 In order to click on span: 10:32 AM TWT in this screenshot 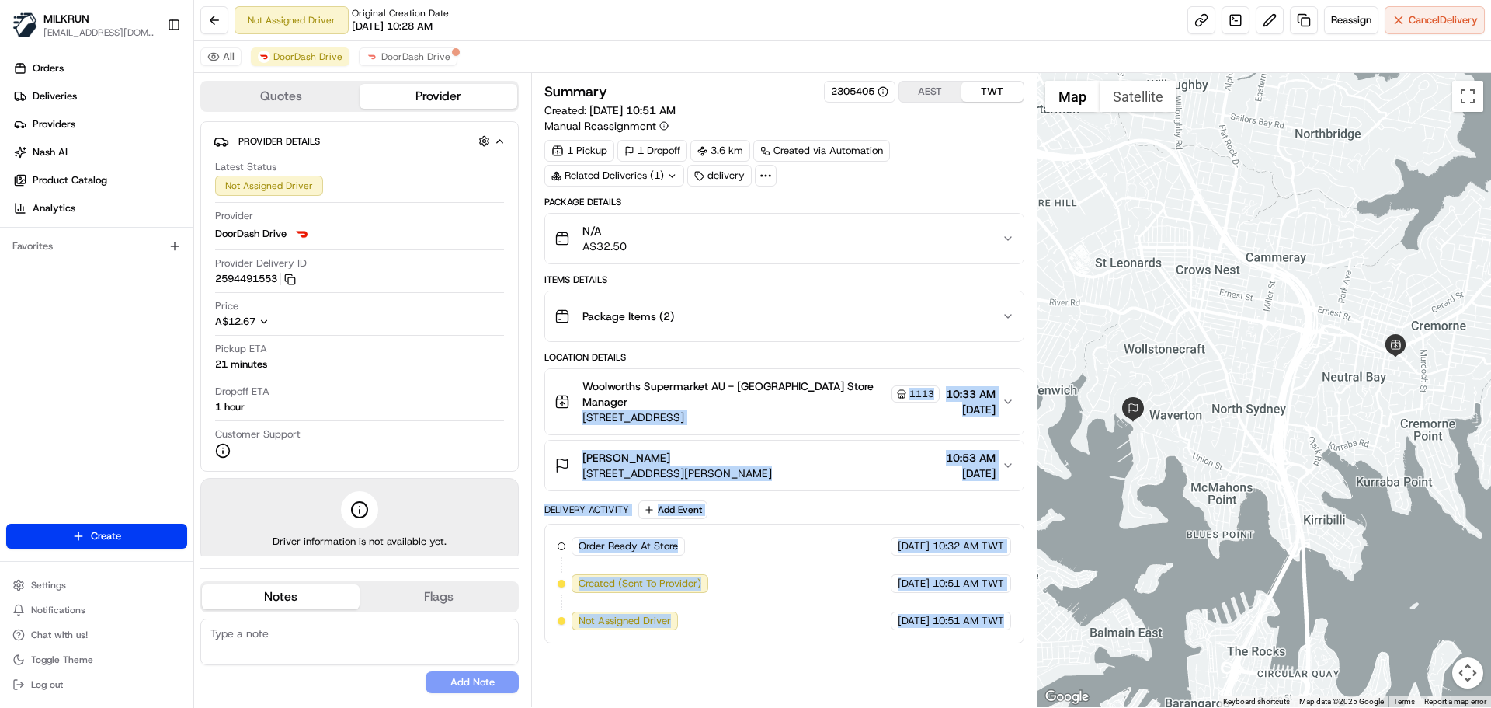, I will do `click(969, 546)`.